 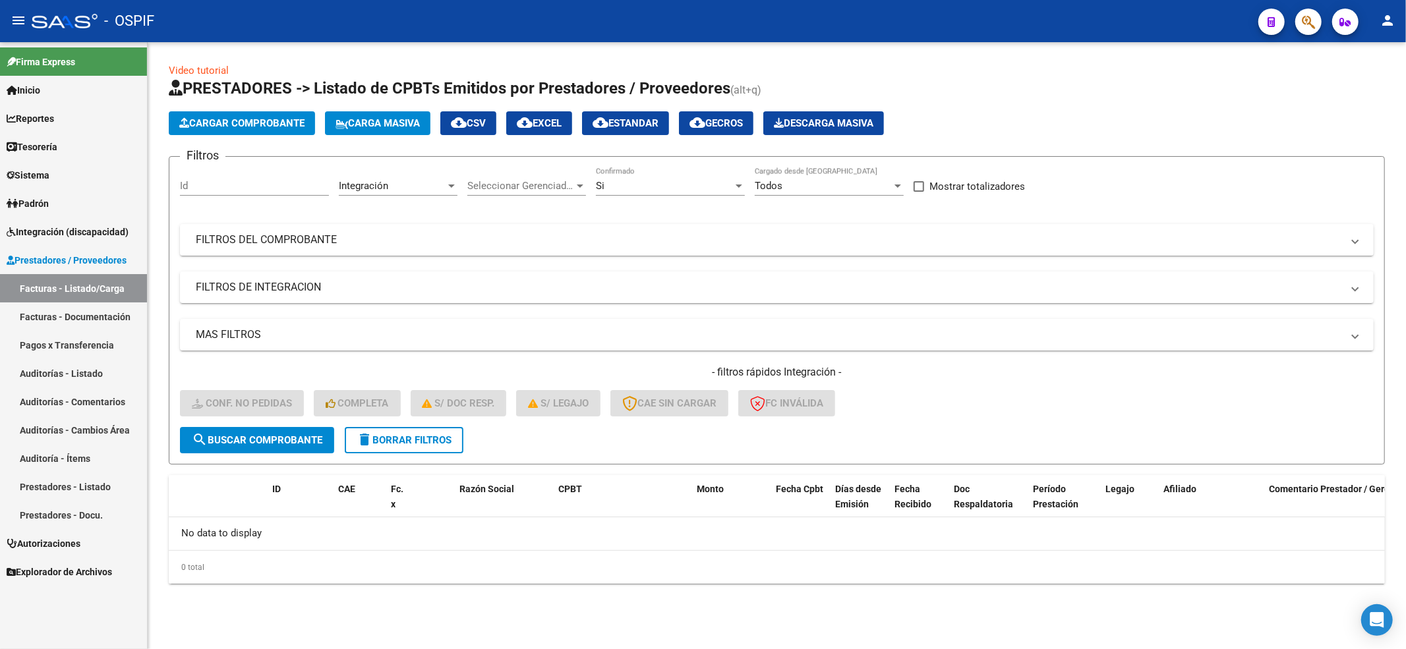 What do you see at coordinates (67, 260) in the screenshot?
I see `span: Prestadores / Proveedores` at bounding box center [67, 260].